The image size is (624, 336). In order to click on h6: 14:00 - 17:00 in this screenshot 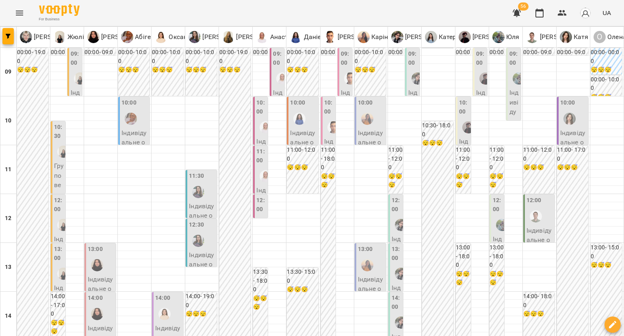, I will do `click(58, 305)`.